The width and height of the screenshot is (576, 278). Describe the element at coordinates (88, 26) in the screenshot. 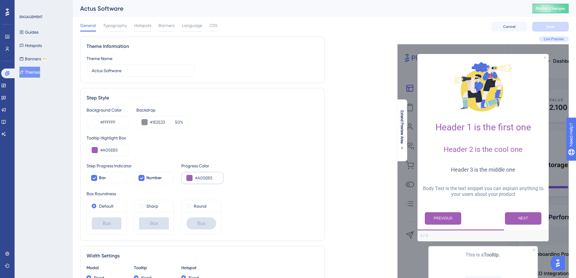

I see `span: General` at that location.